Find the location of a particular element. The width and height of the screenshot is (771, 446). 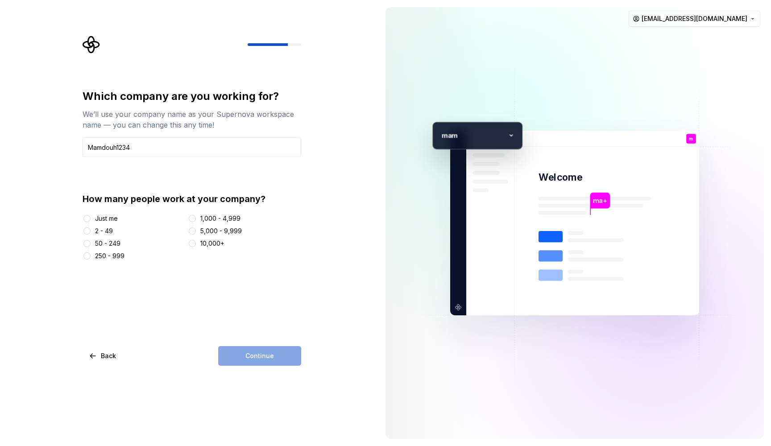

div: 2 - 49 is located at coordinates (104, 231).